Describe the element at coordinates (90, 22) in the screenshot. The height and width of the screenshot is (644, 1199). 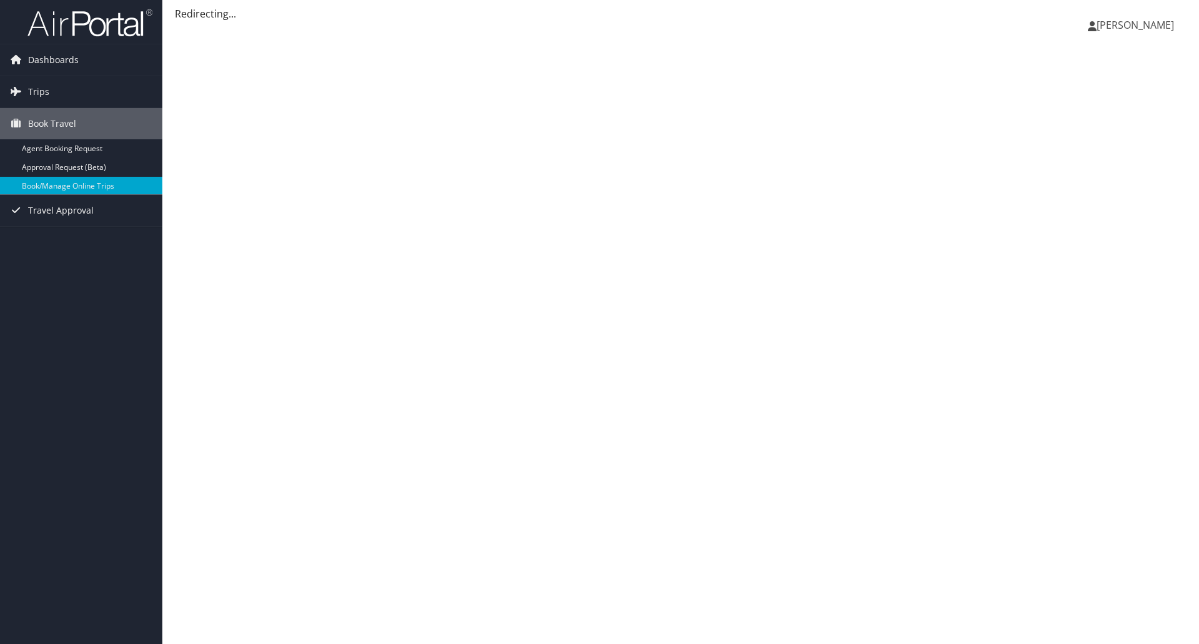
I see `img: airportal-logo.png` at that location.